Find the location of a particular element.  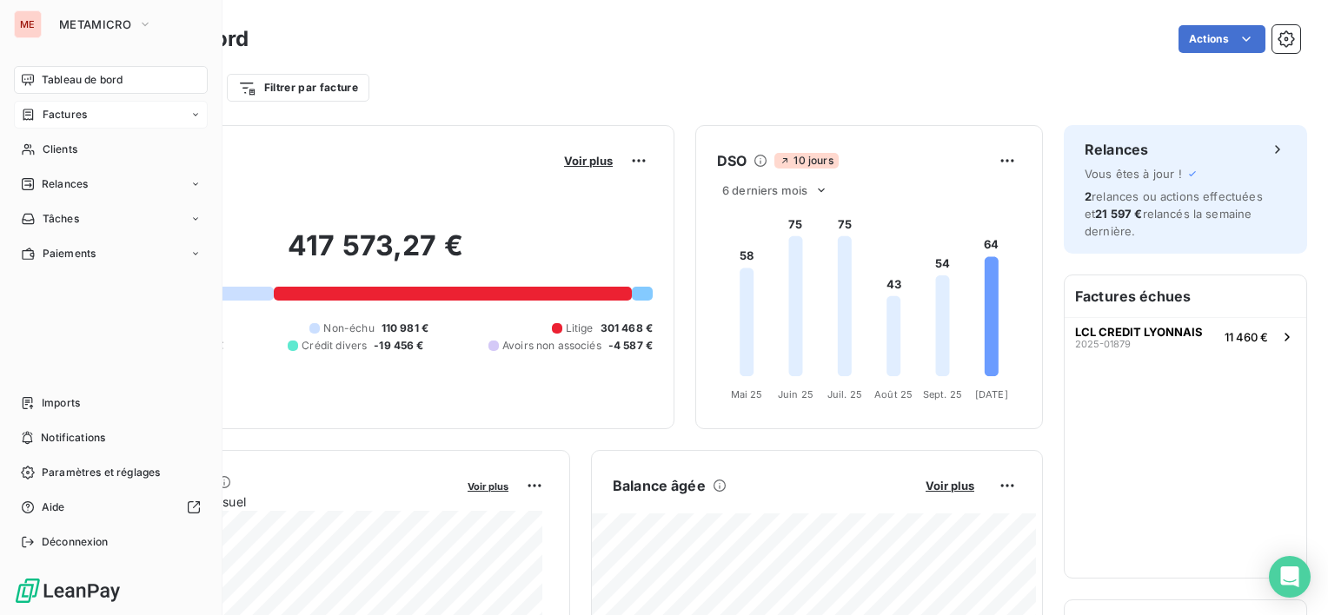

button: Actions is located at coordinates (1222, 39).